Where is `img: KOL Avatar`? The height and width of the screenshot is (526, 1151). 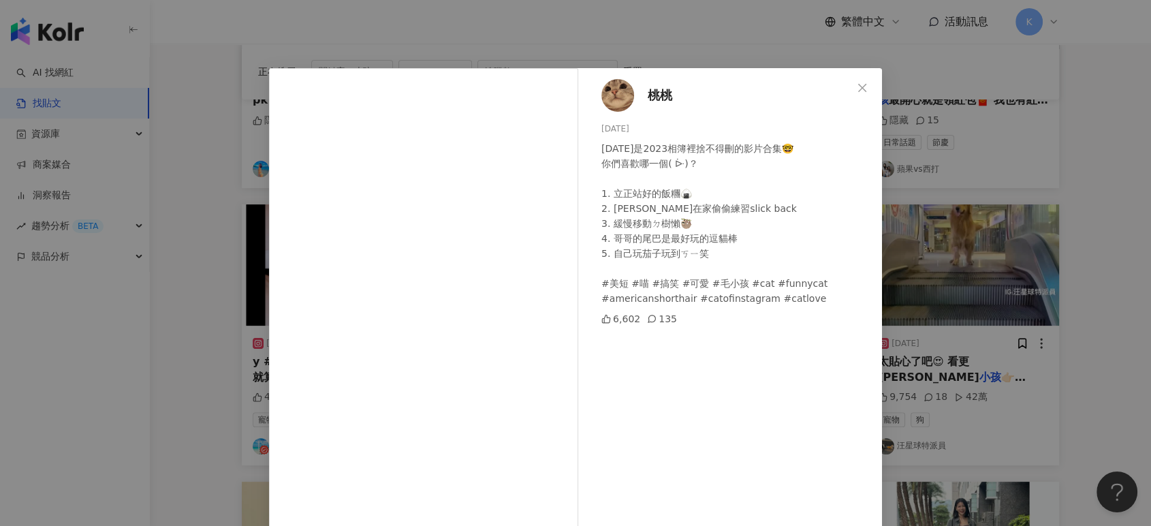 img: KOL Avatar is located at coordinates (618, 95).